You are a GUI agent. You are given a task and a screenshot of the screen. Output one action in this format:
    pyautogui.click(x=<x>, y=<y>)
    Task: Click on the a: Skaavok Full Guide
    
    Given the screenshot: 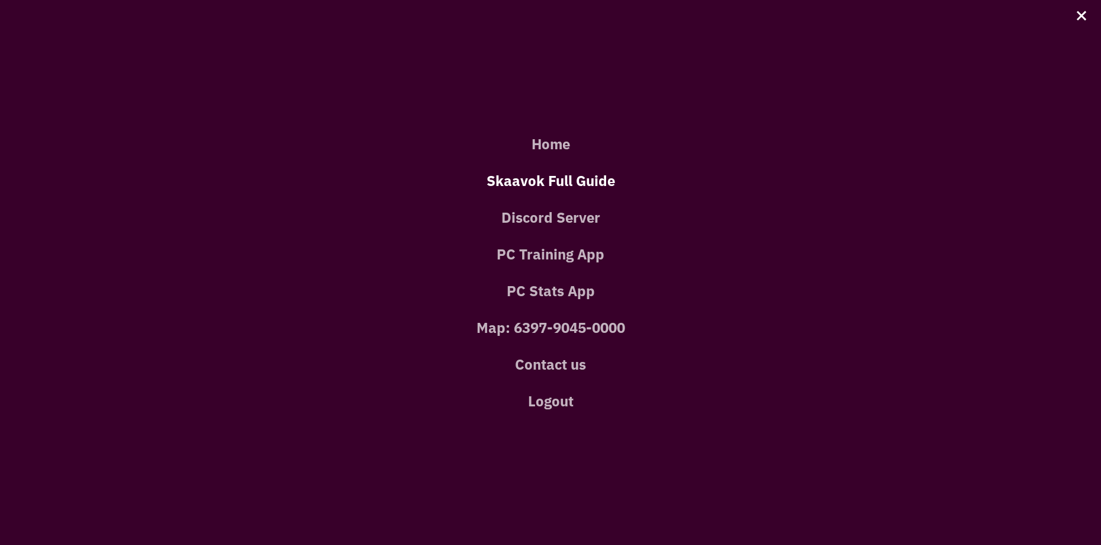 What is the action you would take?
    pyautogui.click(x=551, y=181)
    